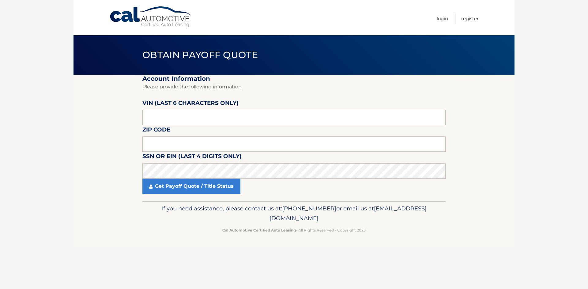 This screenshot has width=588, height=289. Describe the element at coordinates (294, 79) in the screenshot. I see `h2: Account Information` at that location.